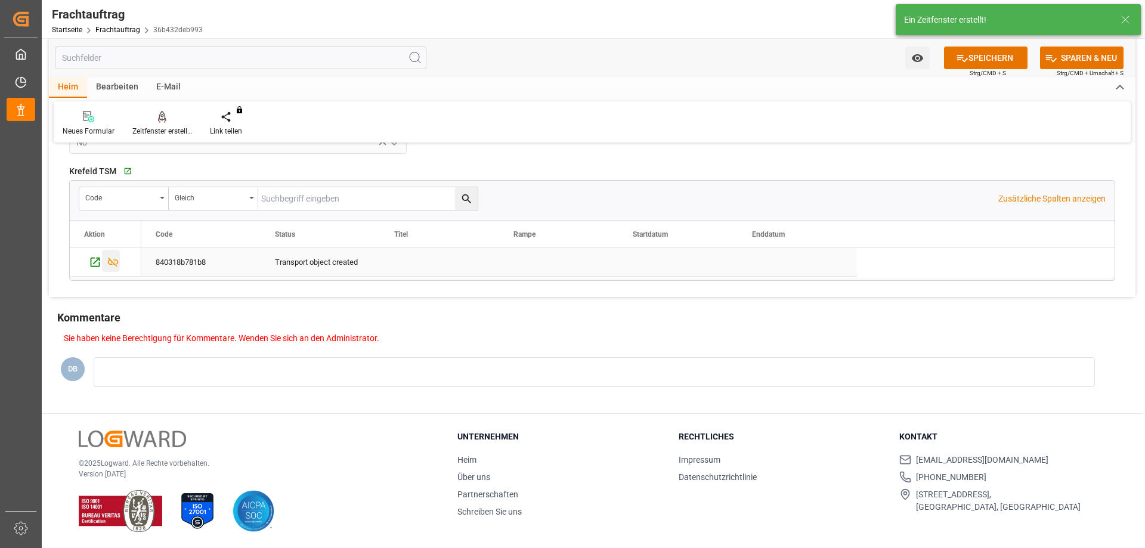 Image resolution: width=1145 pixels, height=548 pixels. I want to click on font: Neues Formular, so click(88, 131).